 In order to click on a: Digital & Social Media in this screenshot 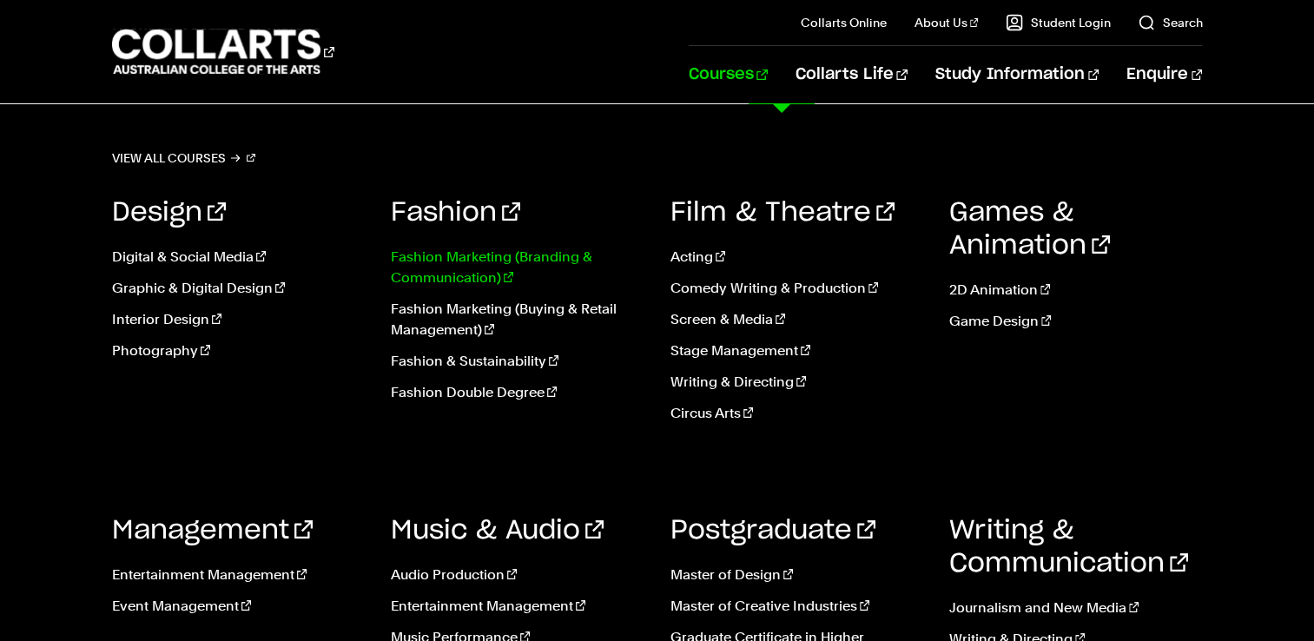, I will do `click(238, 257)`.